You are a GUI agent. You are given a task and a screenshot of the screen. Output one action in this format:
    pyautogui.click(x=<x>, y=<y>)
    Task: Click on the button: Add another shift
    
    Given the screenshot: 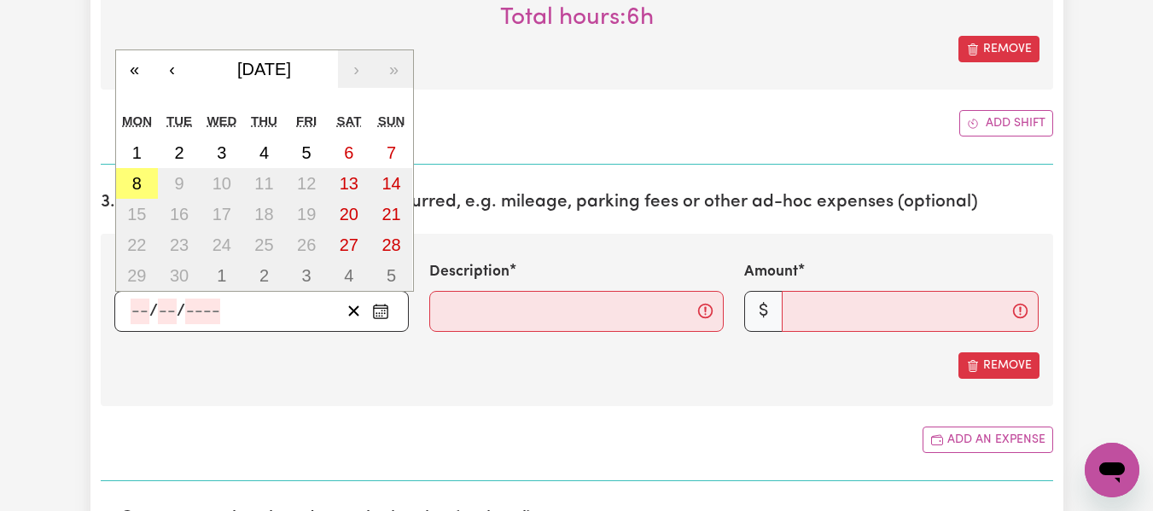 What is the action you would take?
    pyautogui.click(x=1006, y=123)
    